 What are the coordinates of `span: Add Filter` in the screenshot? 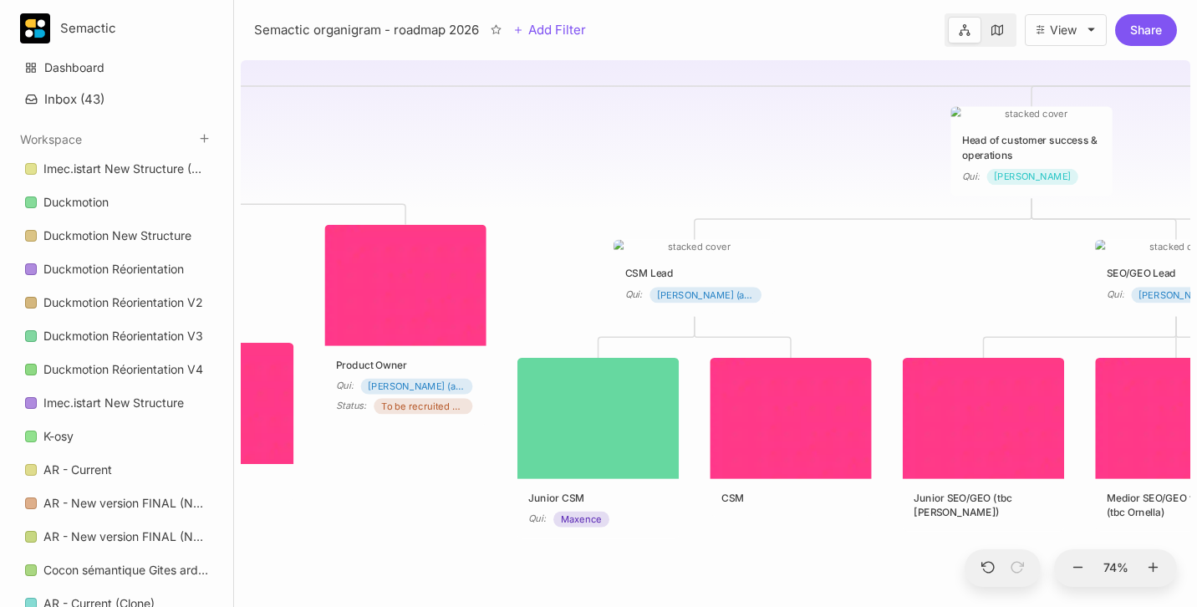 It's located at (554, 30).